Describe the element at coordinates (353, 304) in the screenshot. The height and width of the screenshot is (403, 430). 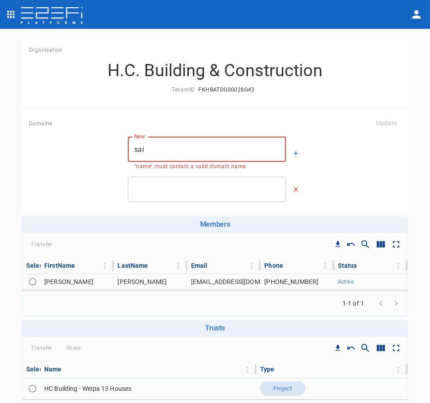
I see `span: 1-1 of 1` at that location.